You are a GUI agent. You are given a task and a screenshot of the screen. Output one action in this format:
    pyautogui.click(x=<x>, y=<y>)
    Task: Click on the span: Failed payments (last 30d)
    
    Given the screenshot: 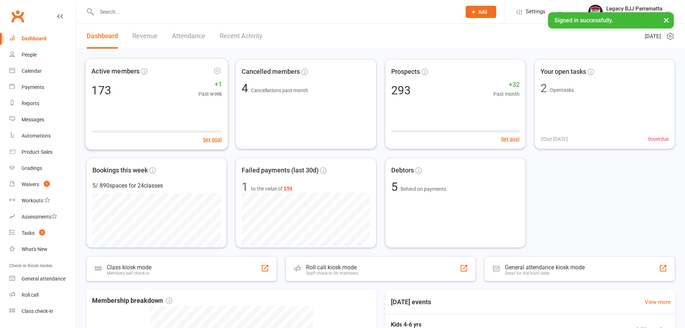 What is the action you would take?
    pyautogui.click(x=280, y=170)
    